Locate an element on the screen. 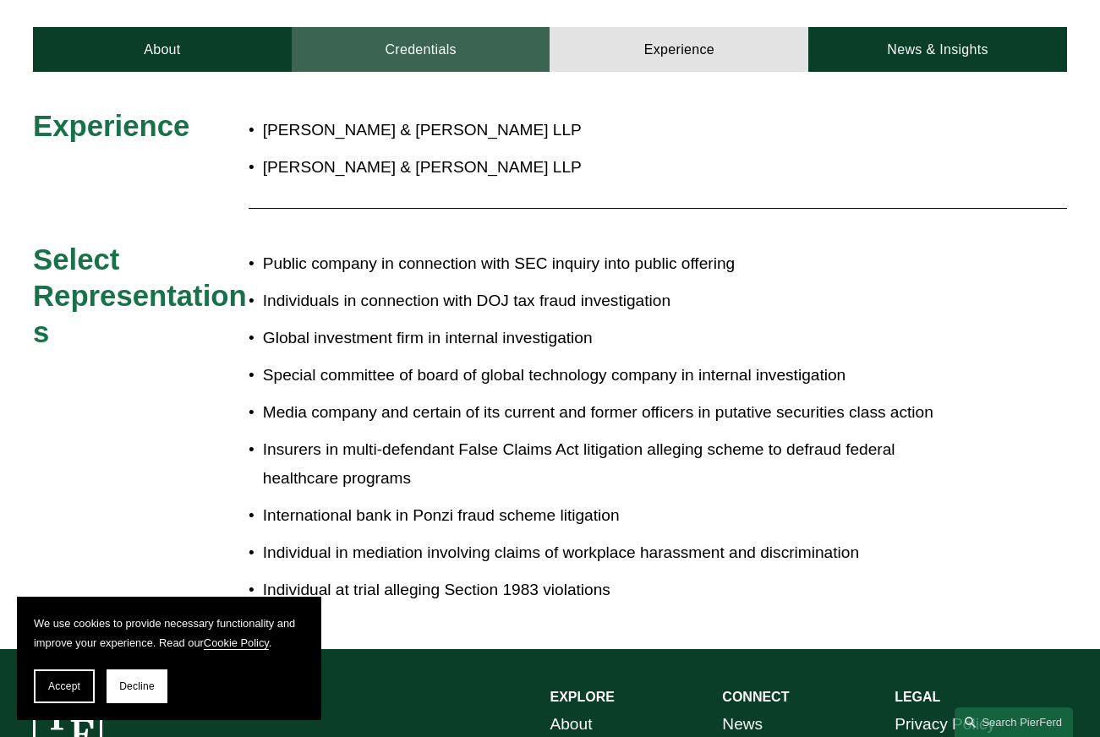 The image size is (1100, 737). p: Global investment firm in internal investigation is located at coordinates (600, 338).